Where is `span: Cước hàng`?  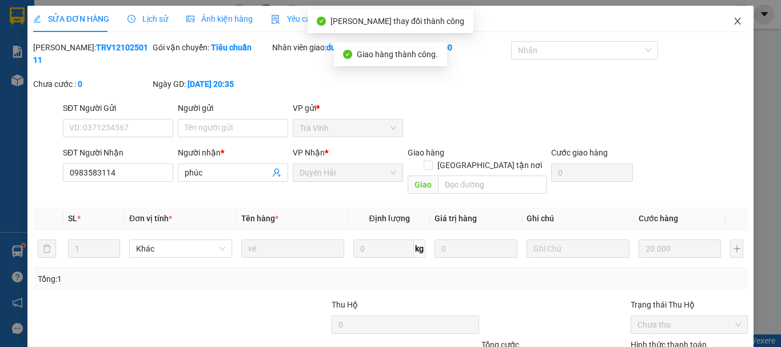
span: Cước hàng is located at coordinates (658, 218).